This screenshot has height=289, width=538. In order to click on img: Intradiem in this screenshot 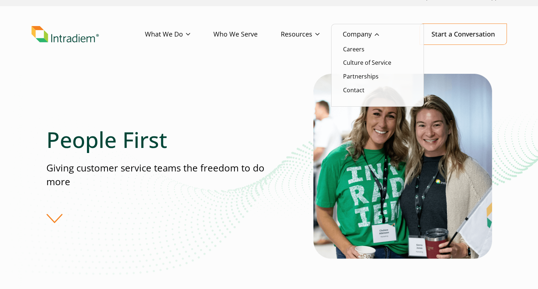, I will do `click(65, 34)`.